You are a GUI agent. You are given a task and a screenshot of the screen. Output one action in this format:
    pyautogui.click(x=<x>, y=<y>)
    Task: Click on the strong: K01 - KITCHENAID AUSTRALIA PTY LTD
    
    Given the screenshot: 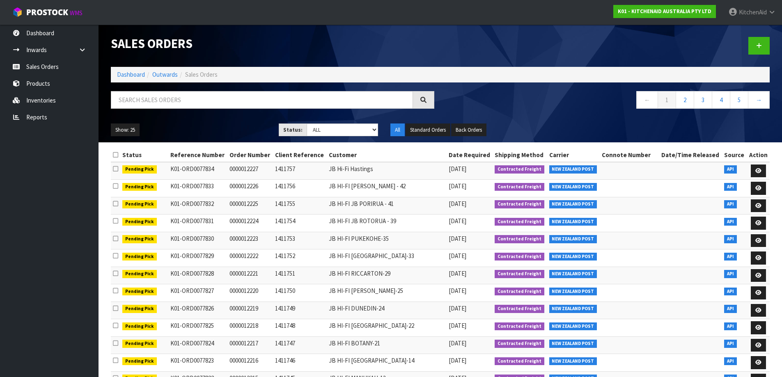 What is the action you would take?
    pyautogui.click(x=664, y=11)
    